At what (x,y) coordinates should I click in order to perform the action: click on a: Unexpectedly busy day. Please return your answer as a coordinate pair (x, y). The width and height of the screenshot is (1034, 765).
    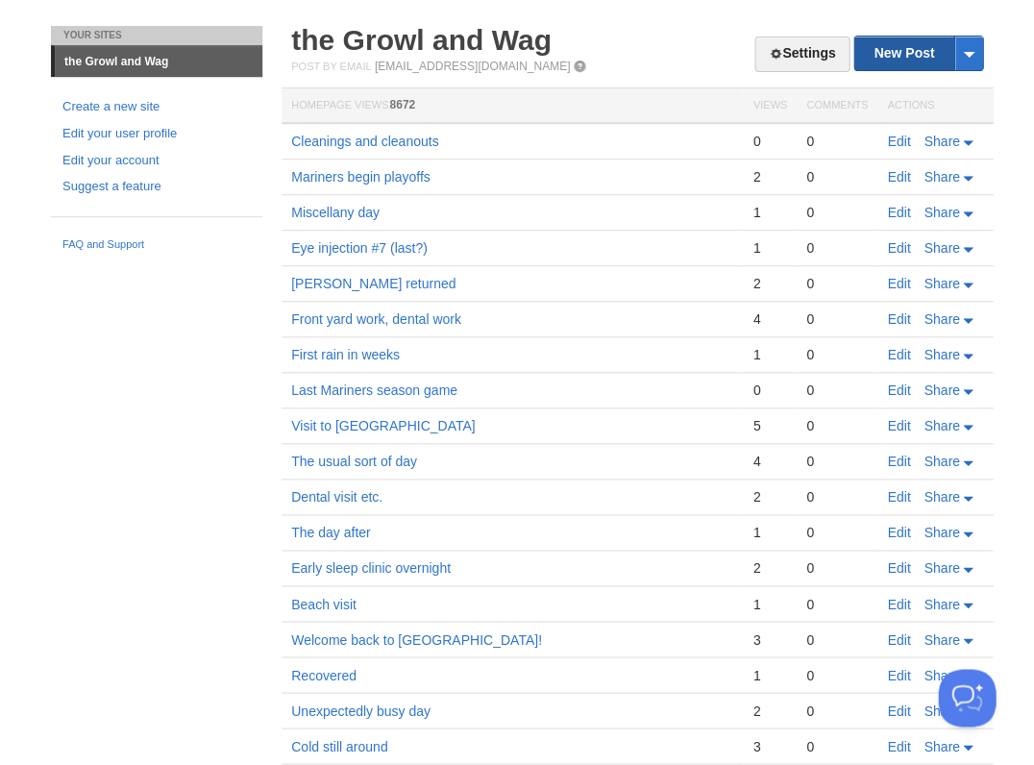
    Looking at the image, I should click on (360, 710).